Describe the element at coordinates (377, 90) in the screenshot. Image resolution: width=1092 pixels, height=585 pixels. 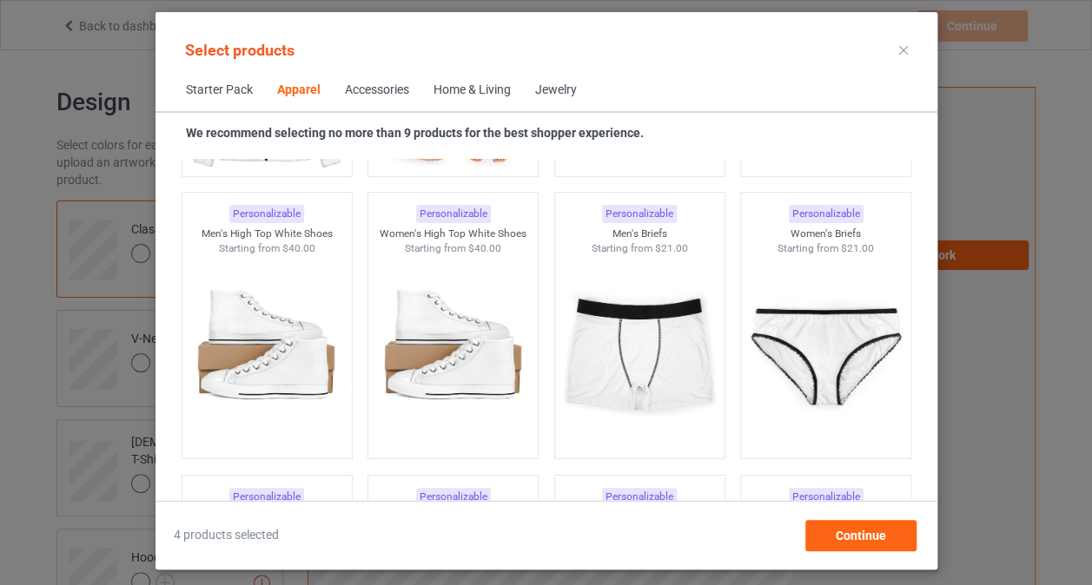
I see `div: Accessories` at that location.